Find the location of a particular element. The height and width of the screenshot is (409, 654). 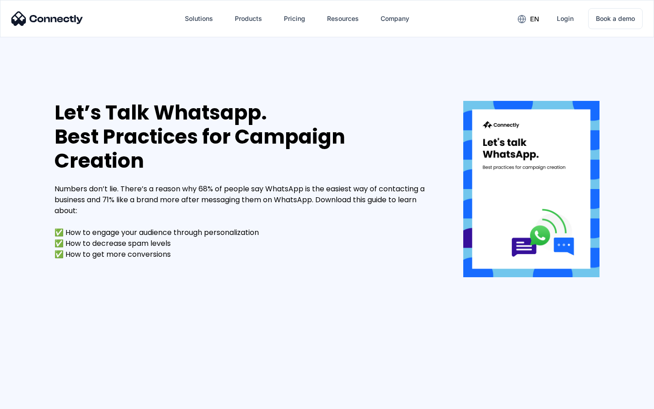

div: Pricing is located at coordinates (294, 19).